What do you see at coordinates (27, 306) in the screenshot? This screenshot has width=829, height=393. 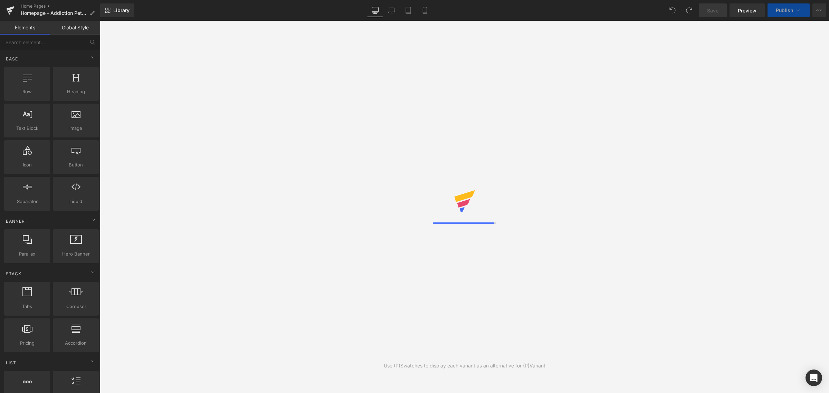 I see `span: Tabs` at bounding box center [27, 306].